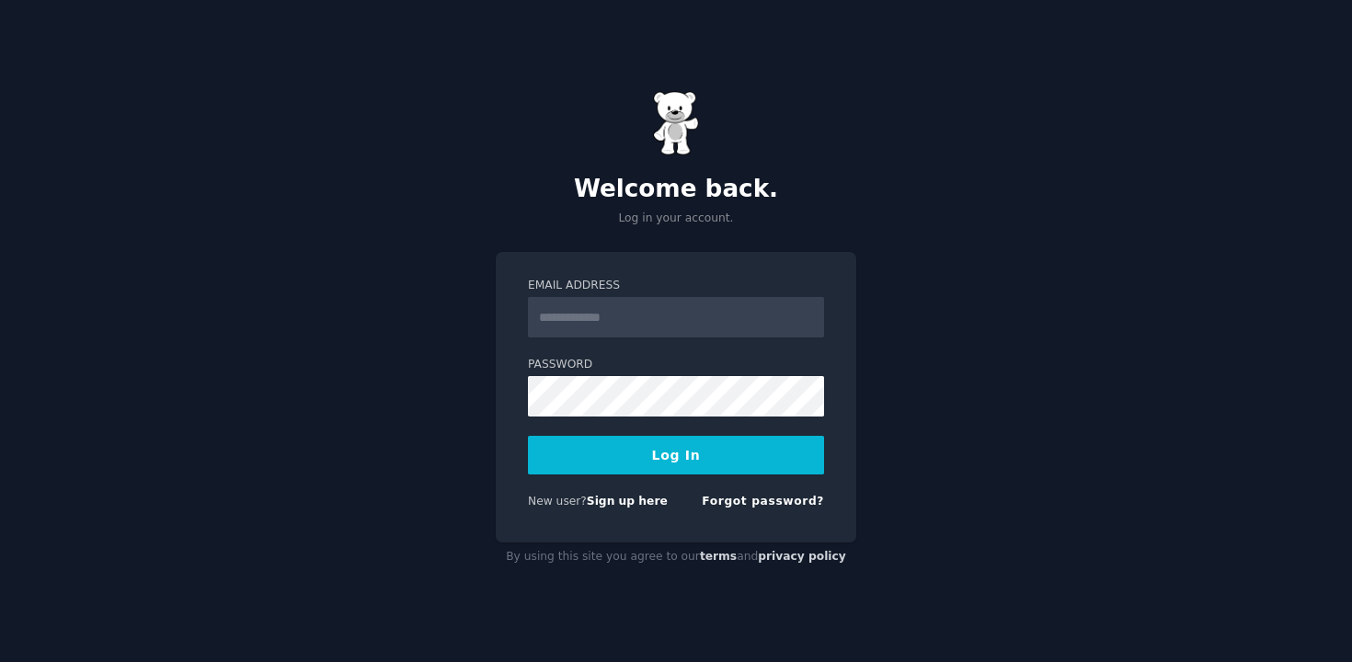  What do you see at coordinates (676, 455) in the screenshot?
I see `button: Log In` at bounding box center [676, 455].